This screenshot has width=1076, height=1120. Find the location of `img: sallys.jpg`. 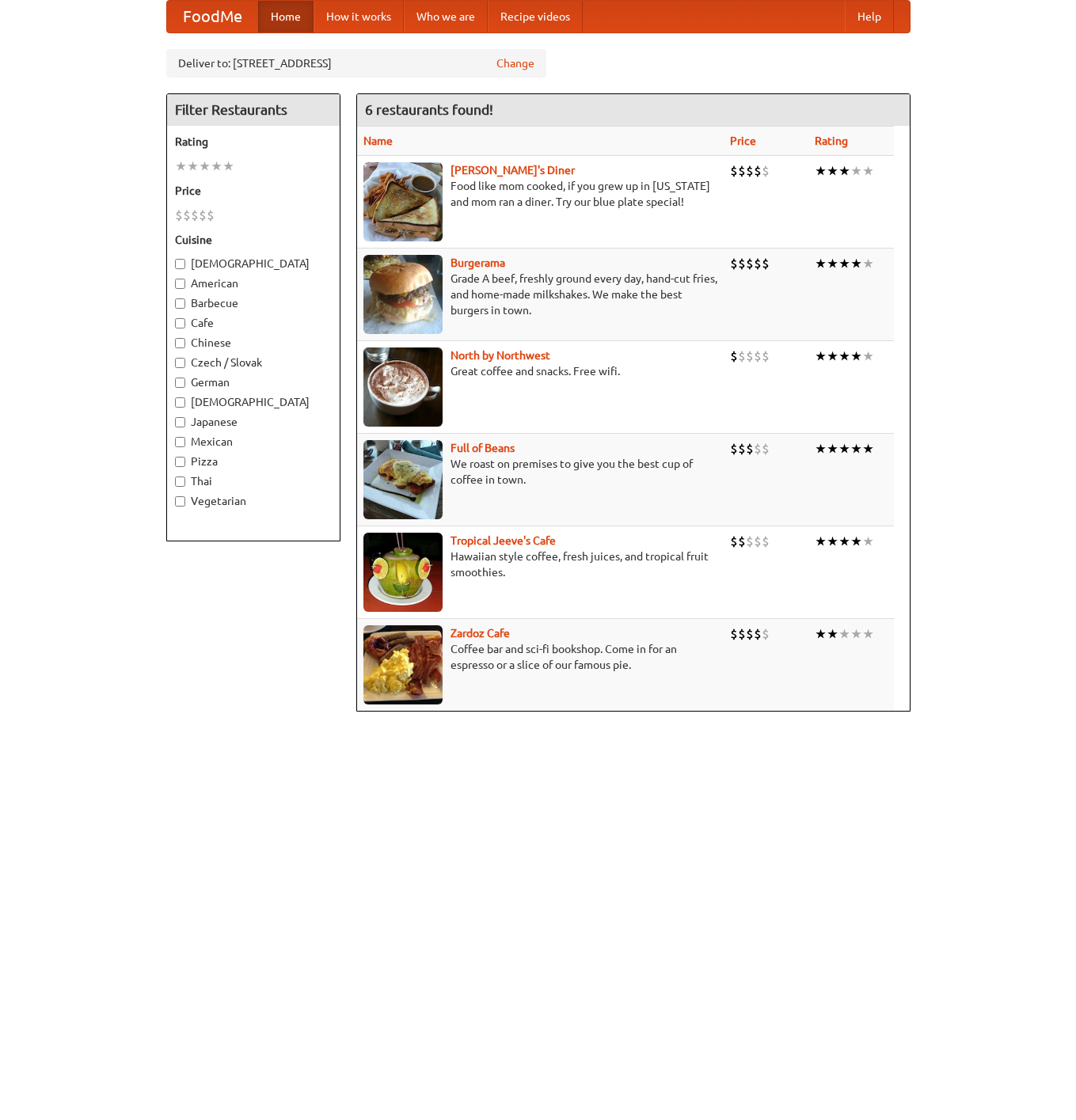

img: sallys.jpg is located at coordinates (403, 202).